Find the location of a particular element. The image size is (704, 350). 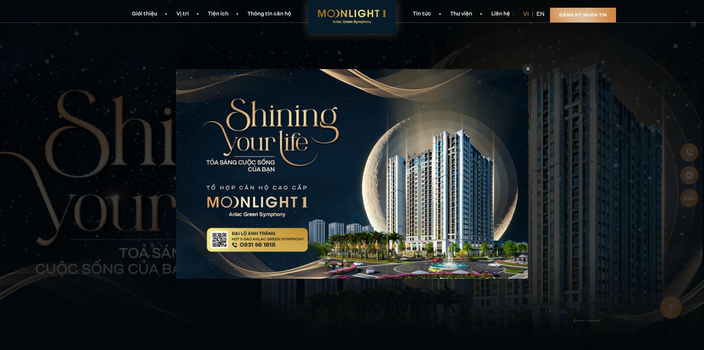

a: Thư viện is located at coordinates (461, 14).